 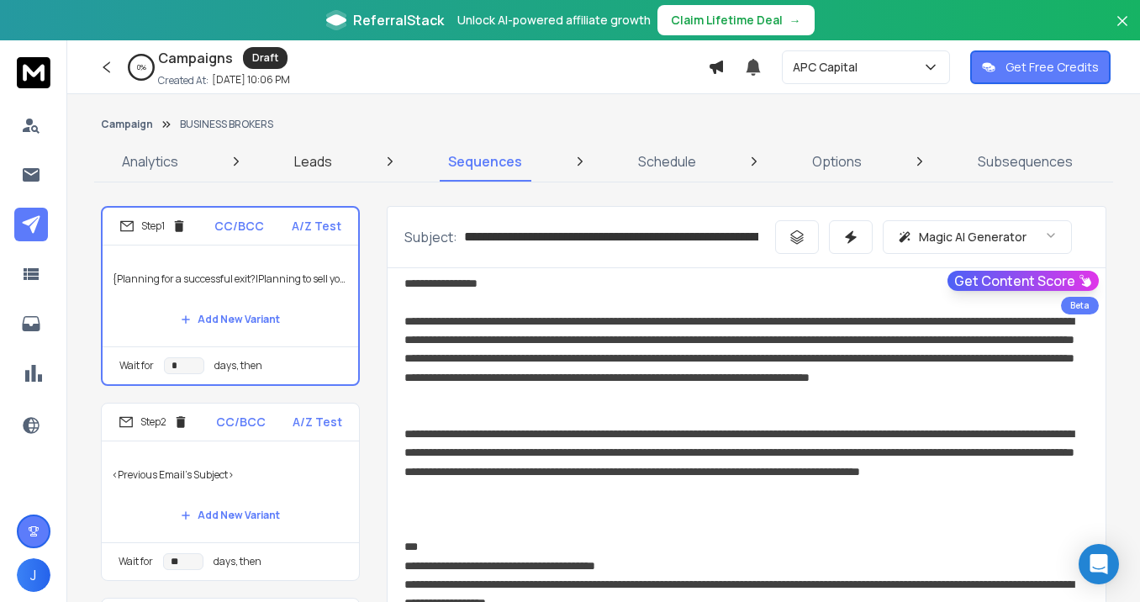 What do you see at coordinates (313, 161) in the screenshot?
I see `p: Leads` at bounding box center [313, 161].